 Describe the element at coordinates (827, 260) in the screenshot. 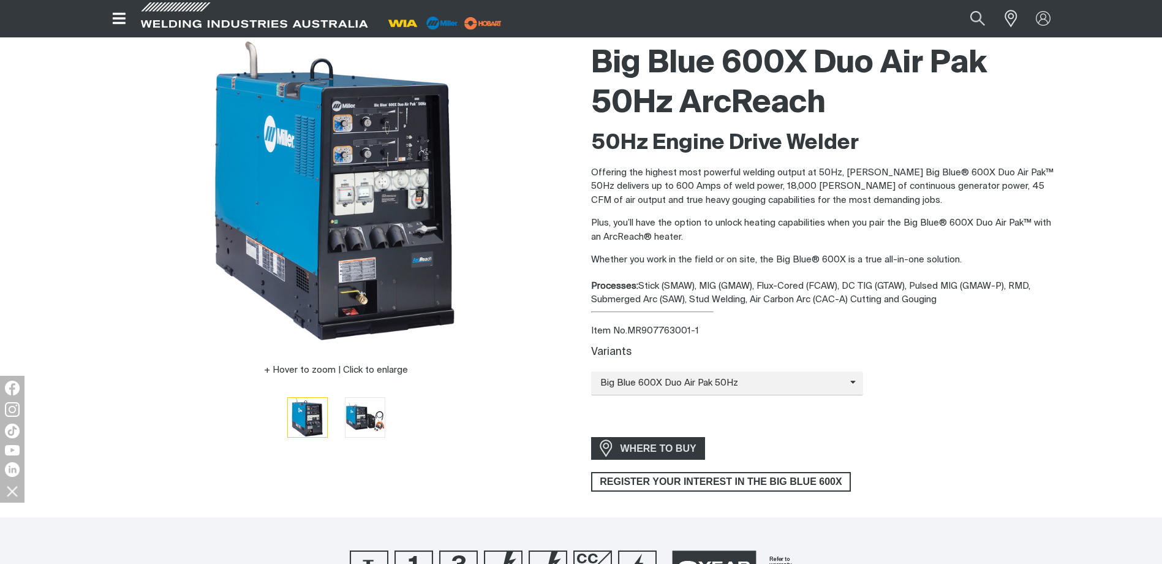

I see `p: Whether you work in the field or on site, the Big Blue® 600X is a true all-in-one solution.` at that location.